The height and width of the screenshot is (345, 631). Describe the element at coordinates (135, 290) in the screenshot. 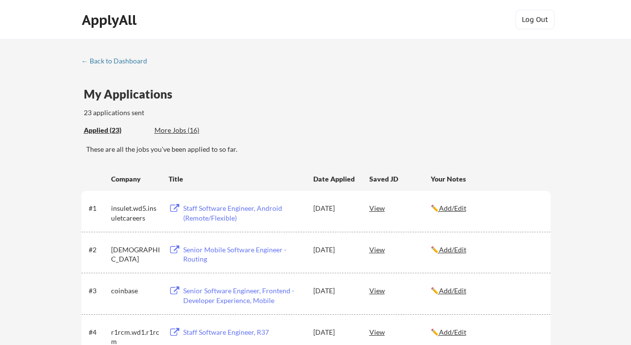

I see `div: coinbase` at that location.